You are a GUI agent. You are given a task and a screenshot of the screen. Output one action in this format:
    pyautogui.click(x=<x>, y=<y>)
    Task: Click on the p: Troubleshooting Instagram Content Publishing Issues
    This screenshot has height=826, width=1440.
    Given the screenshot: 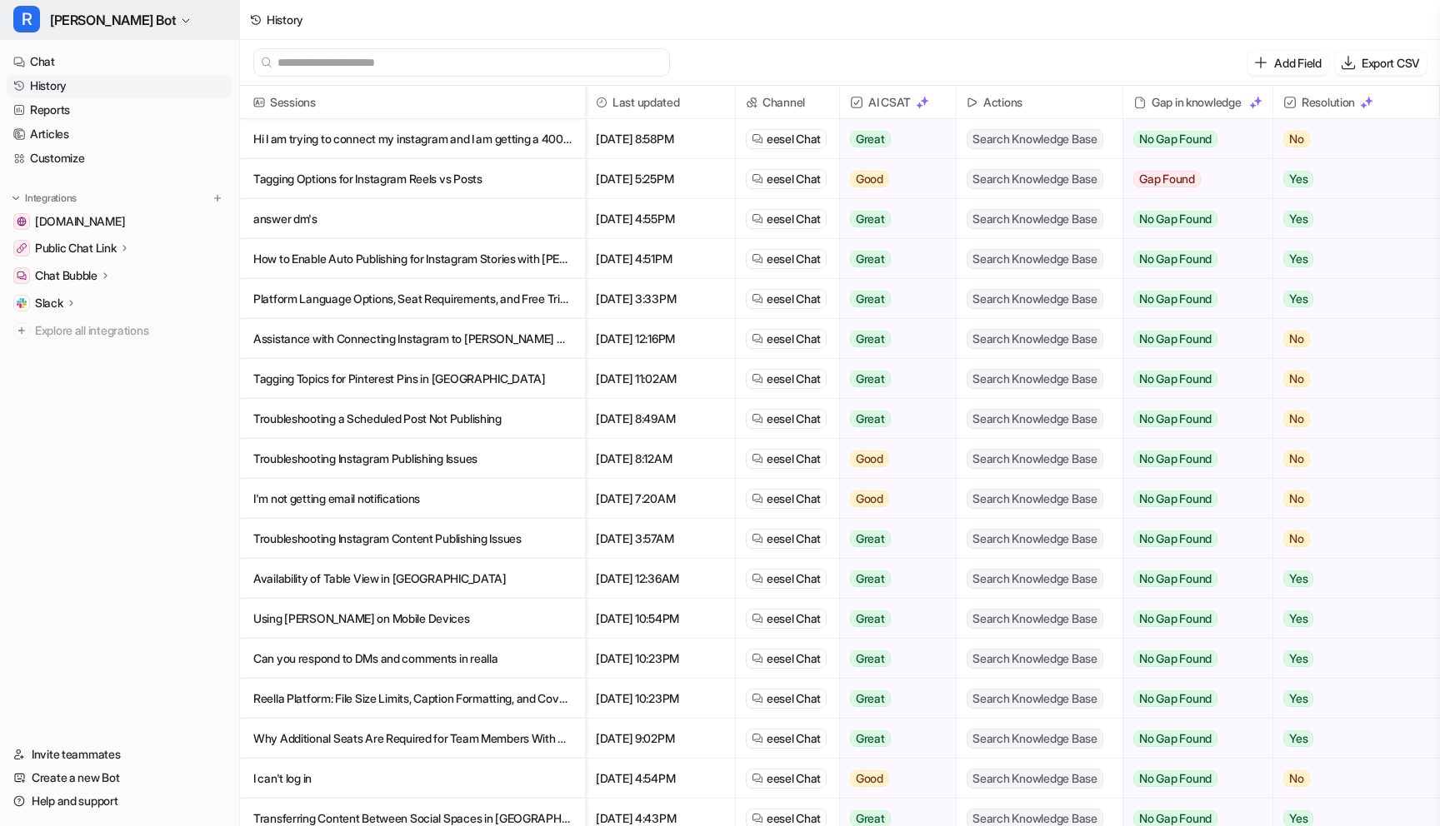 What is the action you would take?
    pyautogui.click(x=412, y=539)
    